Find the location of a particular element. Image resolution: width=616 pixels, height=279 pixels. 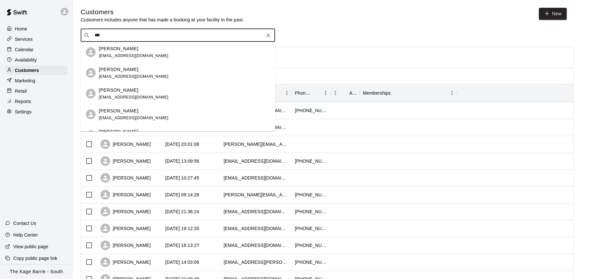

p: The Kage Barrie - South is located at coordinates (37, 271).